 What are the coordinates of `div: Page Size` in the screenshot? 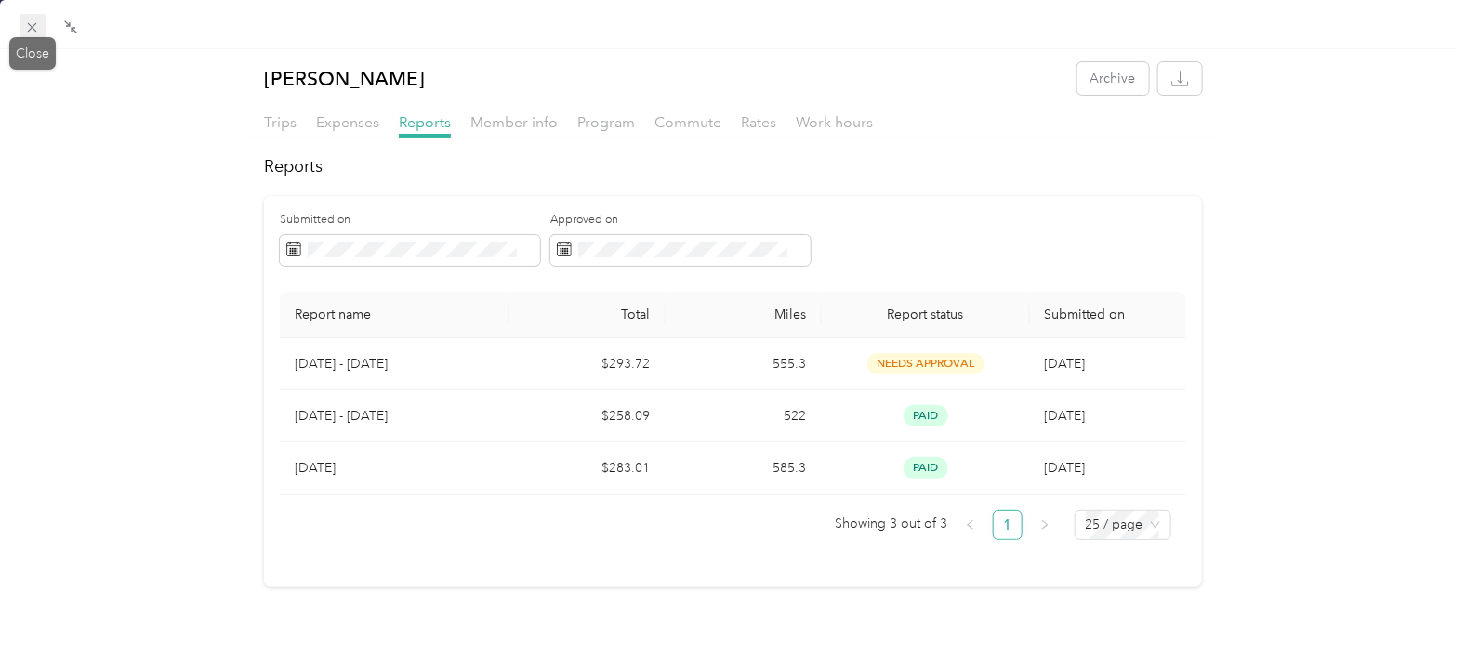 It's located at (1123, 525).